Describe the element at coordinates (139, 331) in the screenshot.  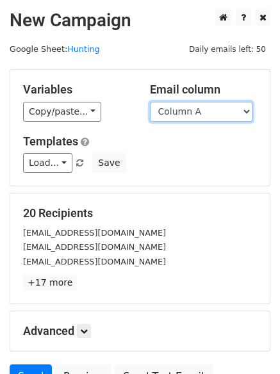
I see `h5: Advanced` at that location.